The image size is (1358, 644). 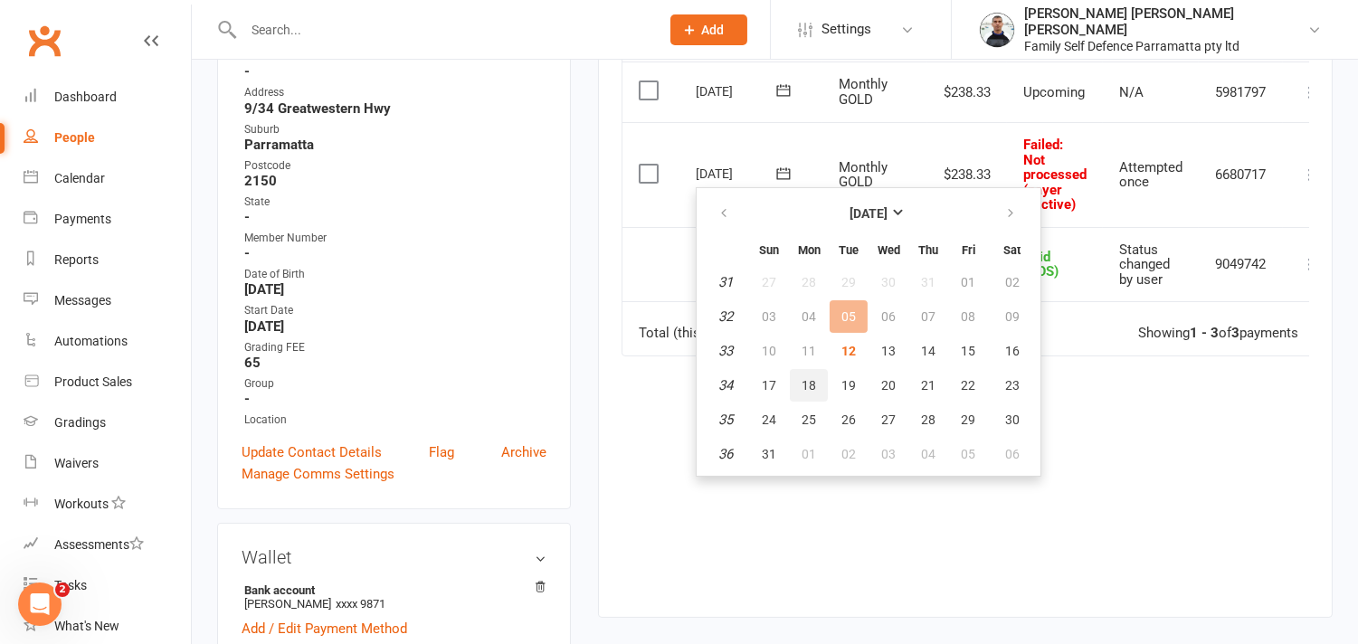 What do you see at coordinates (71, 585) in the screenshot?
I see `div: Tasks` at bounding box center [71, 585].